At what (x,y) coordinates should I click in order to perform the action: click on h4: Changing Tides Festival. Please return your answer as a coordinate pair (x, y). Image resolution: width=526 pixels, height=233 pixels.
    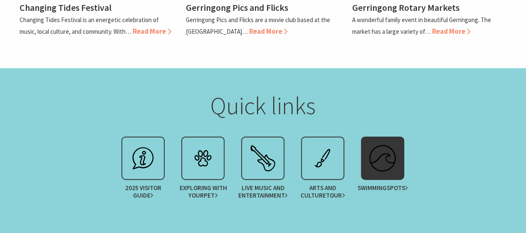
    Looking at the image, I should click on (65, 7).